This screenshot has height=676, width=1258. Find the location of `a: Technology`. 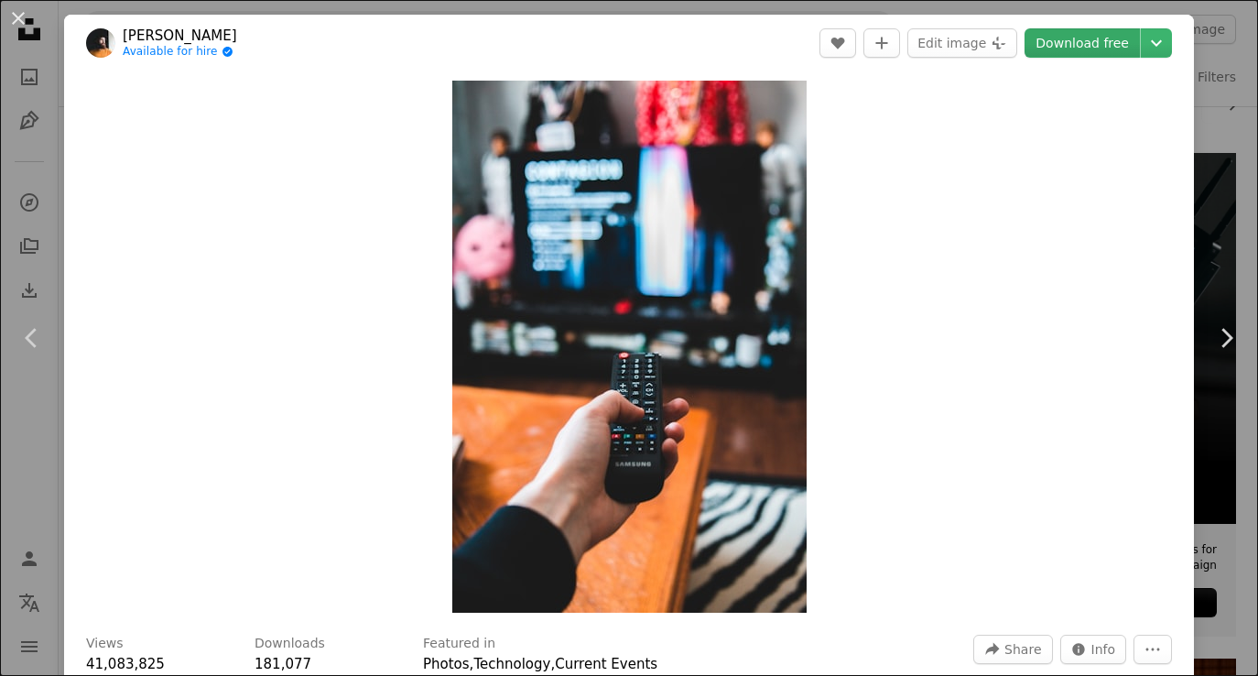

a: Technology is located at coordinates (512, 664).